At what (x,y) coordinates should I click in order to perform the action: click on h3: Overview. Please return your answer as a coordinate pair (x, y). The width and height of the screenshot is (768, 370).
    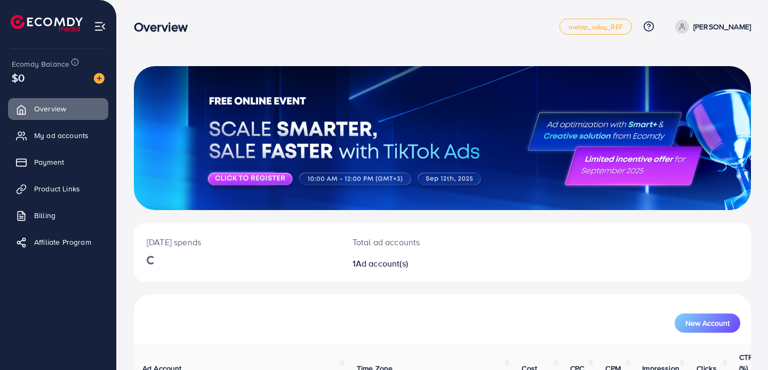
    Looking at the image, I should click on (165, 27).